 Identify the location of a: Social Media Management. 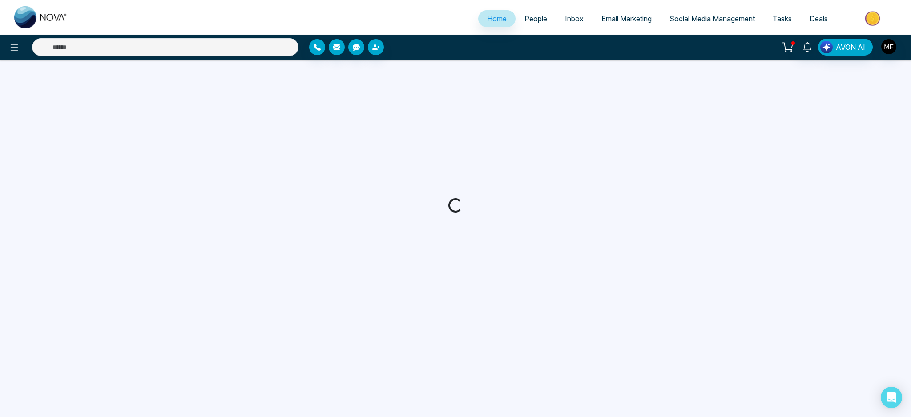
(712, 19).